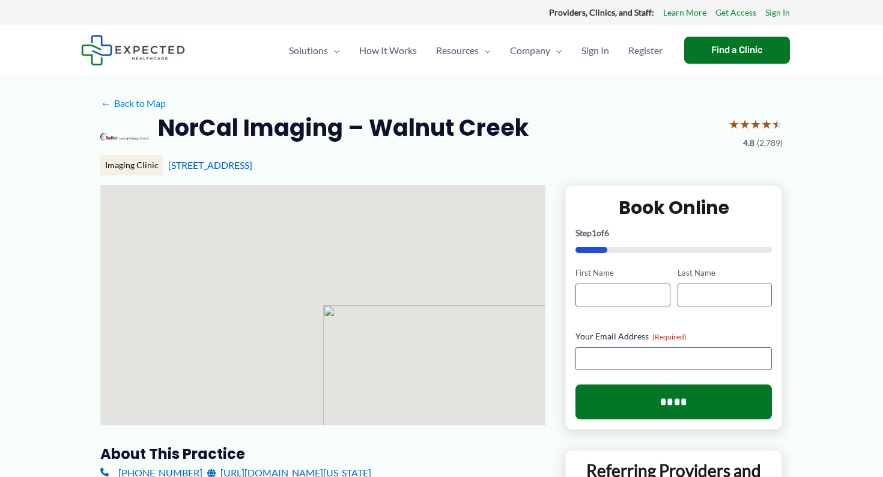 Image resolution: width=883 pixels, height=477 pixels. Describe the element at coordinates (674, 207) in the screenshot. I see `h2: Book Online` at that location.